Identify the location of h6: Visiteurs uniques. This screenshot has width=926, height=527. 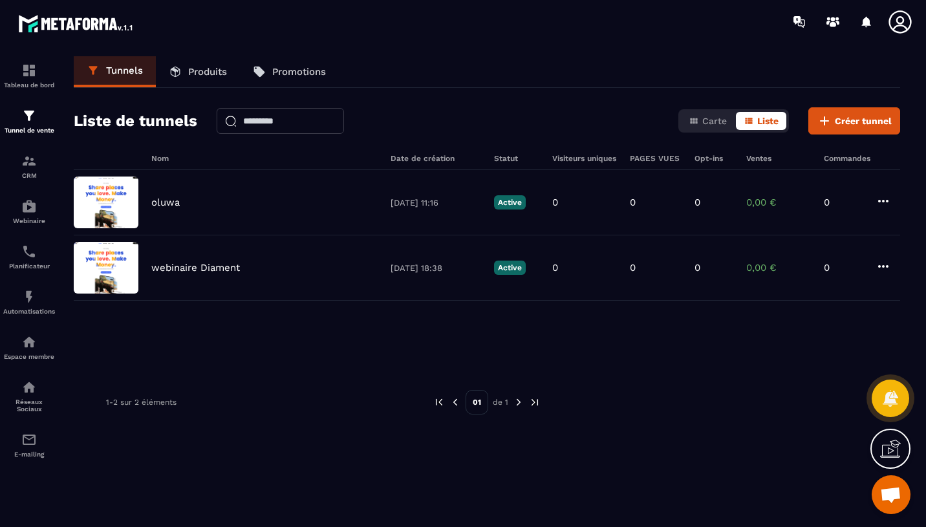
(585, 158).